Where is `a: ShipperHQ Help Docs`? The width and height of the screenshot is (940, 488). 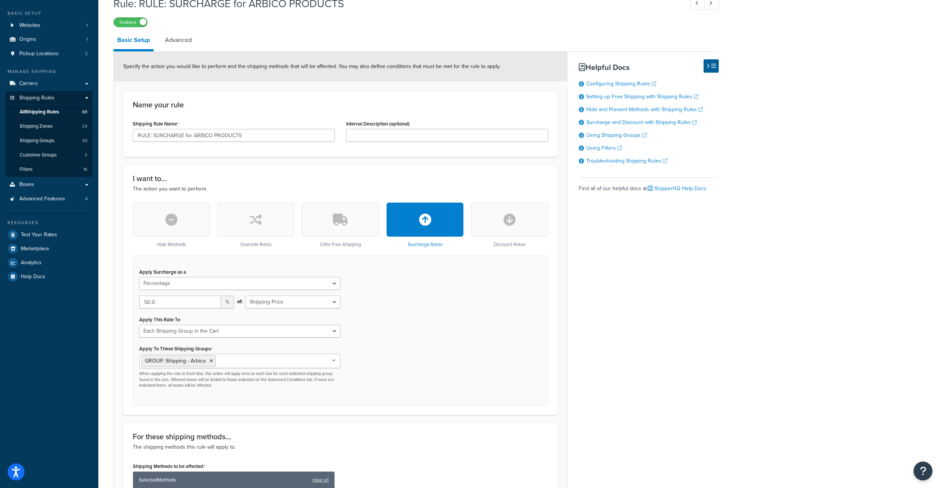 a: ShipperHQ Help Docs is located at coordinates (677, 188).